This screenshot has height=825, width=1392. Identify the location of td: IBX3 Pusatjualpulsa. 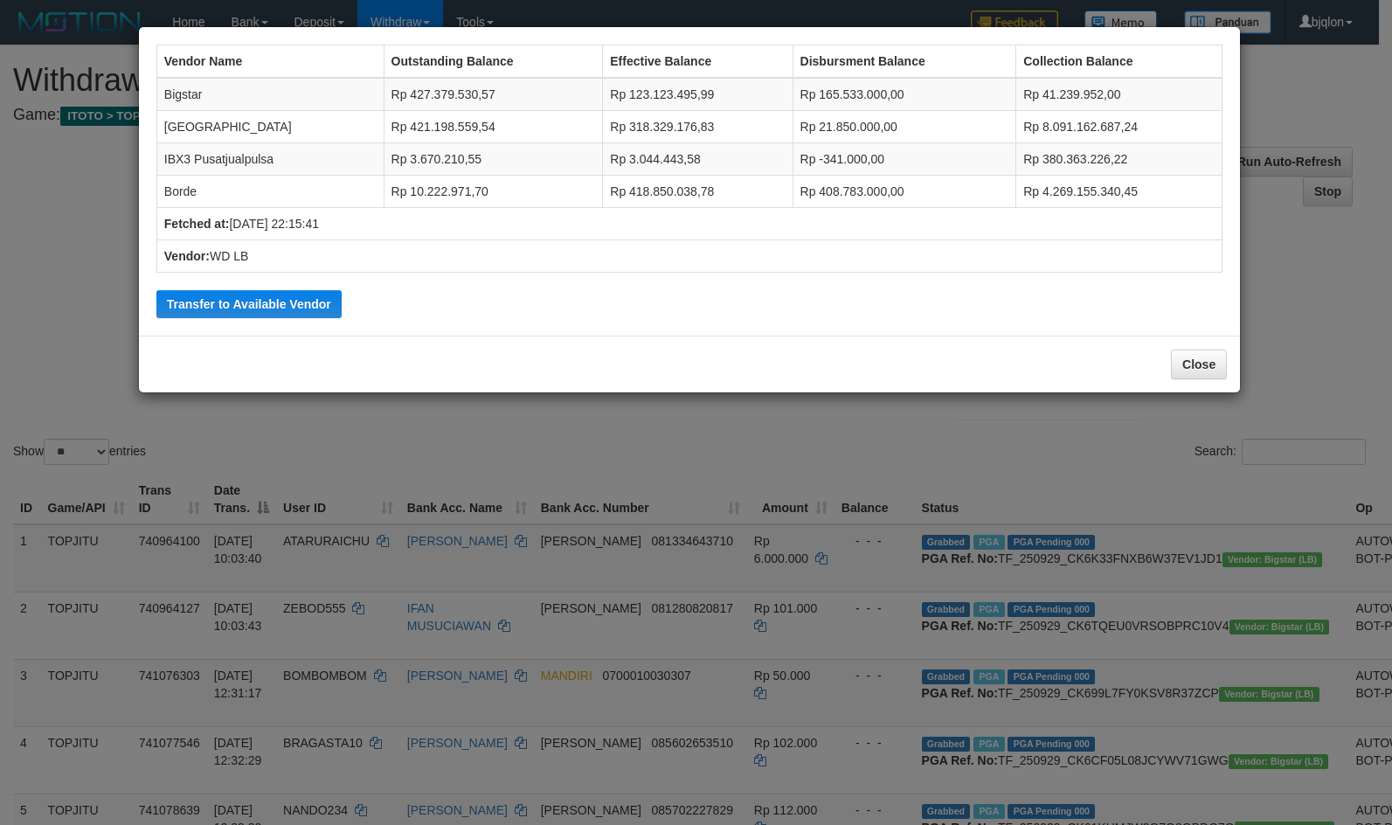
(270, 159).